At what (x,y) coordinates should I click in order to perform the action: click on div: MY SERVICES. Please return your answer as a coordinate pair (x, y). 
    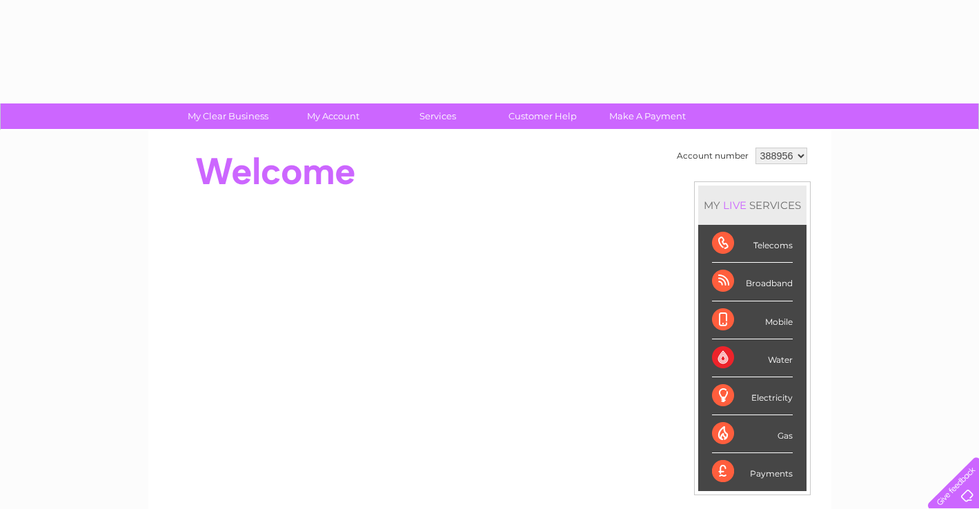
    Looking at the image, I should click on (752, 205).